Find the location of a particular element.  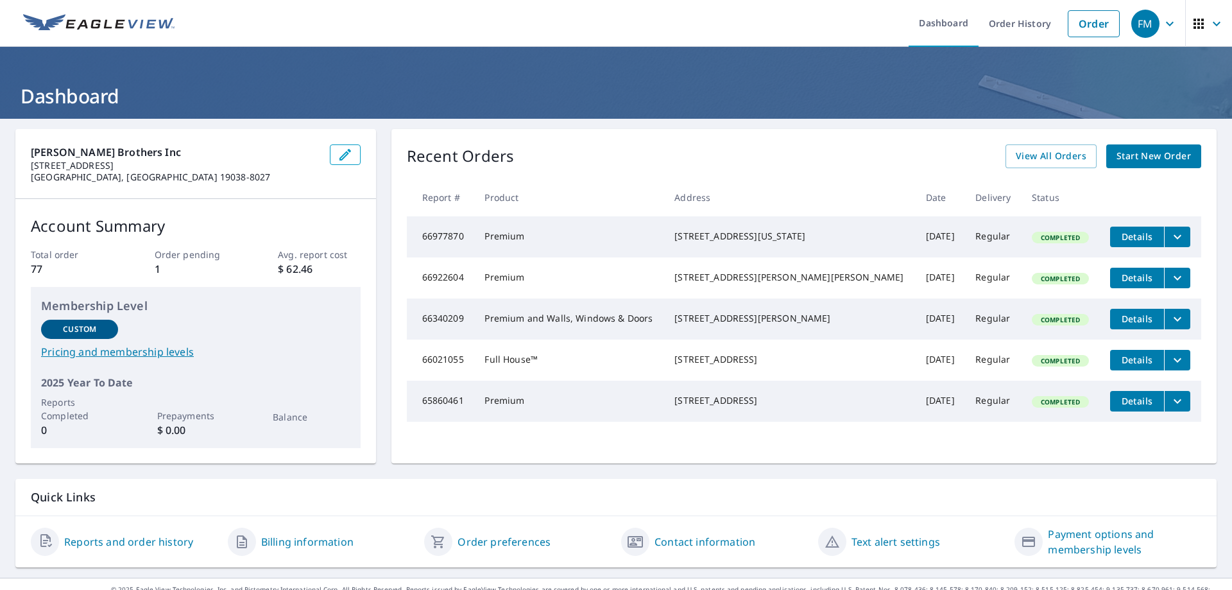

button: detailsBtn-66977870 is located at coordinates (1137, 237).